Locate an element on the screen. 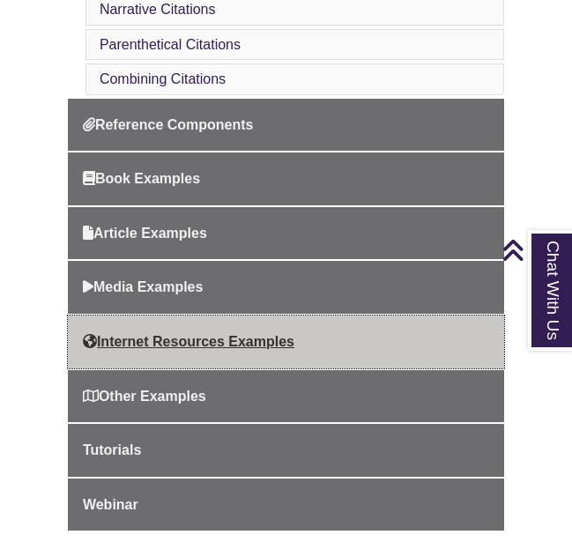 This screenshot has height=557, width=572. a: Narrative Citations is located at coordinates (158, 9).